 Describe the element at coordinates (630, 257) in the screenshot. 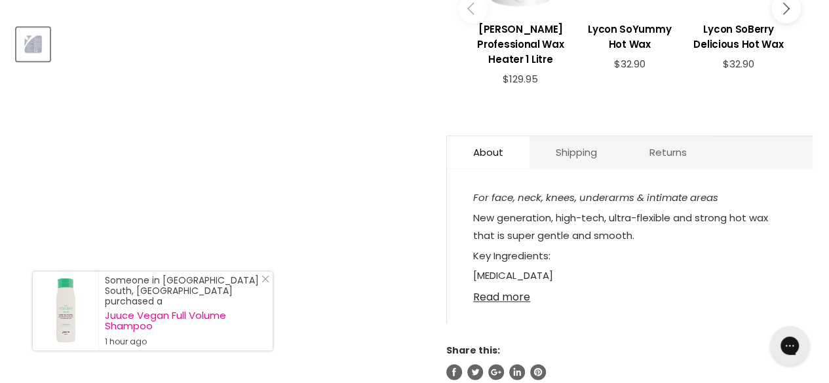

I see `p: Key Ingredients:` at that location.